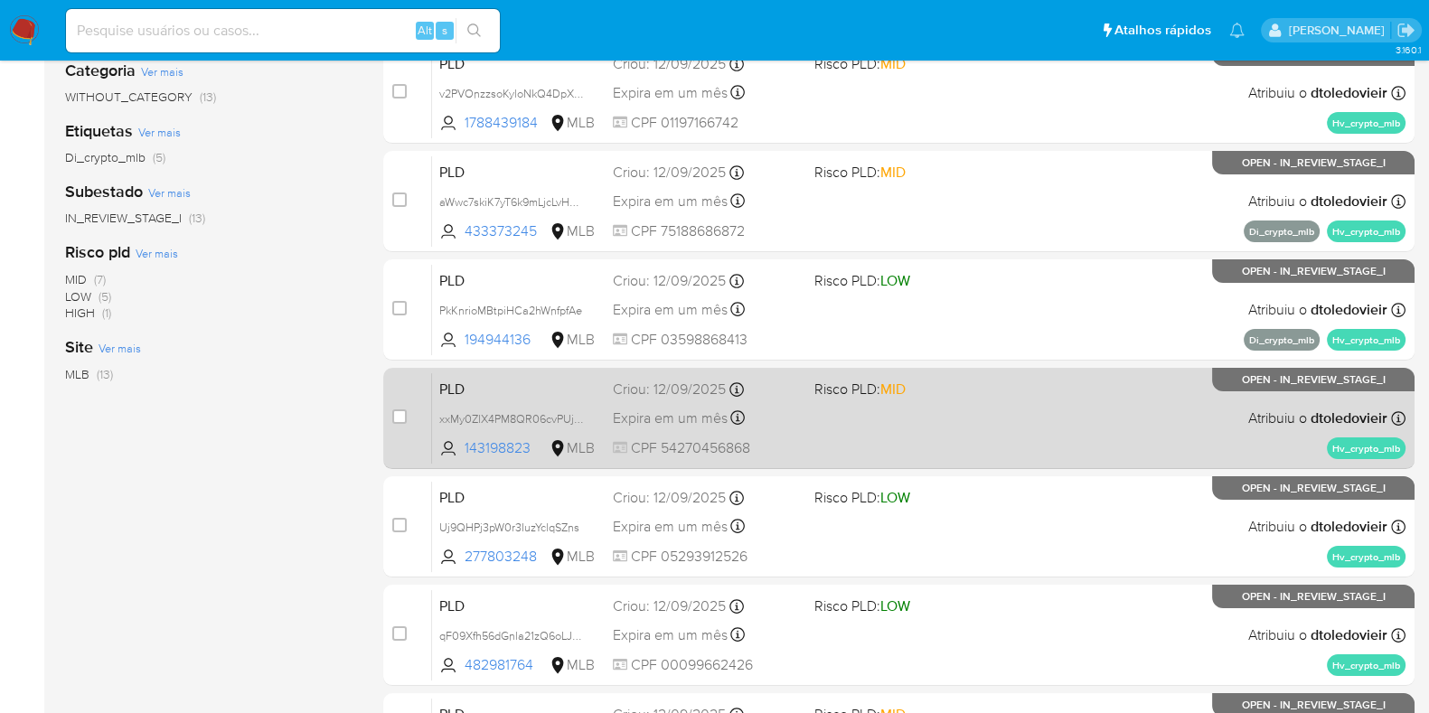  Describe the element at coordinates (1405, 30) in the screenshot. I see `a: Sair` at that location.